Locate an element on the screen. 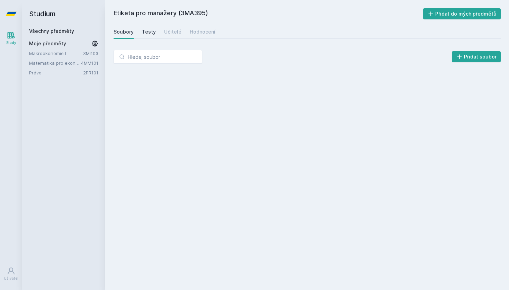 This screenshot has width=509, height=290. a: Testy is located at coordinates (149, 32).